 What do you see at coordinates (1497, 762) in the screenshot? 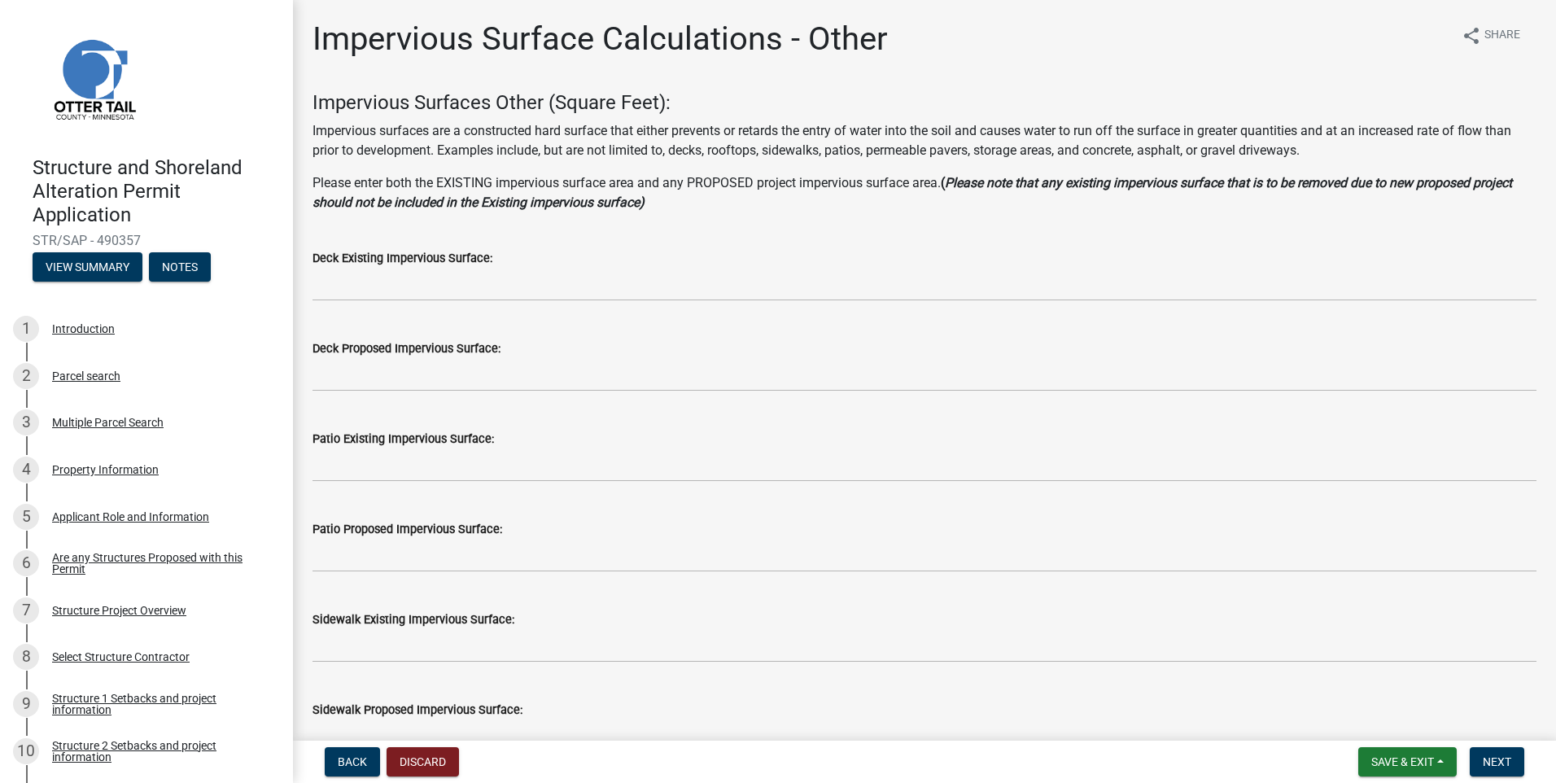
I see `button: Next` at bounding box center [1497, 762].